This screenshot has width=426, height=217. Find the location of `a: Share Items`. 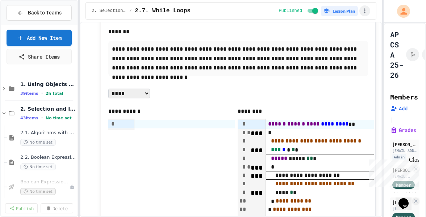

a: Share Items is located at coordinates (39, 56).